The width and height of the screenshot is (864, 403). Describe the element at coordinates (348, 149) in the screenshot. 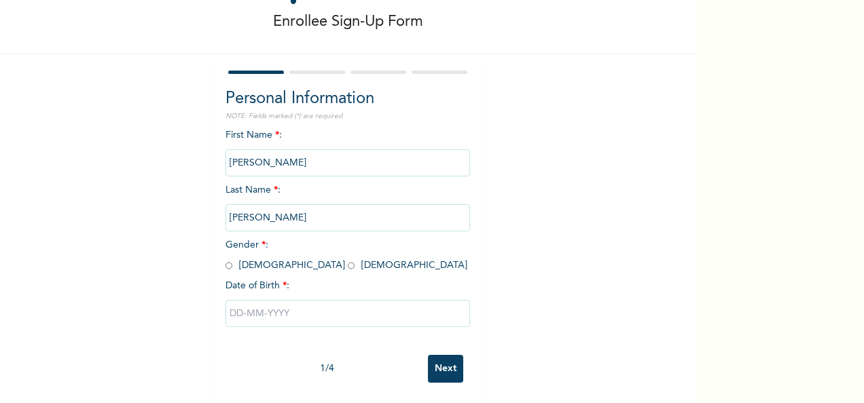

I see `span: First Name :` at that location.